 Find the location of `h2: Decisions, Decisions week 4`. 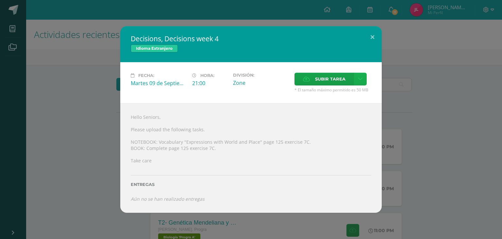

h2: Decisions, Decisions week 4 is located at coordinates (251, 39).